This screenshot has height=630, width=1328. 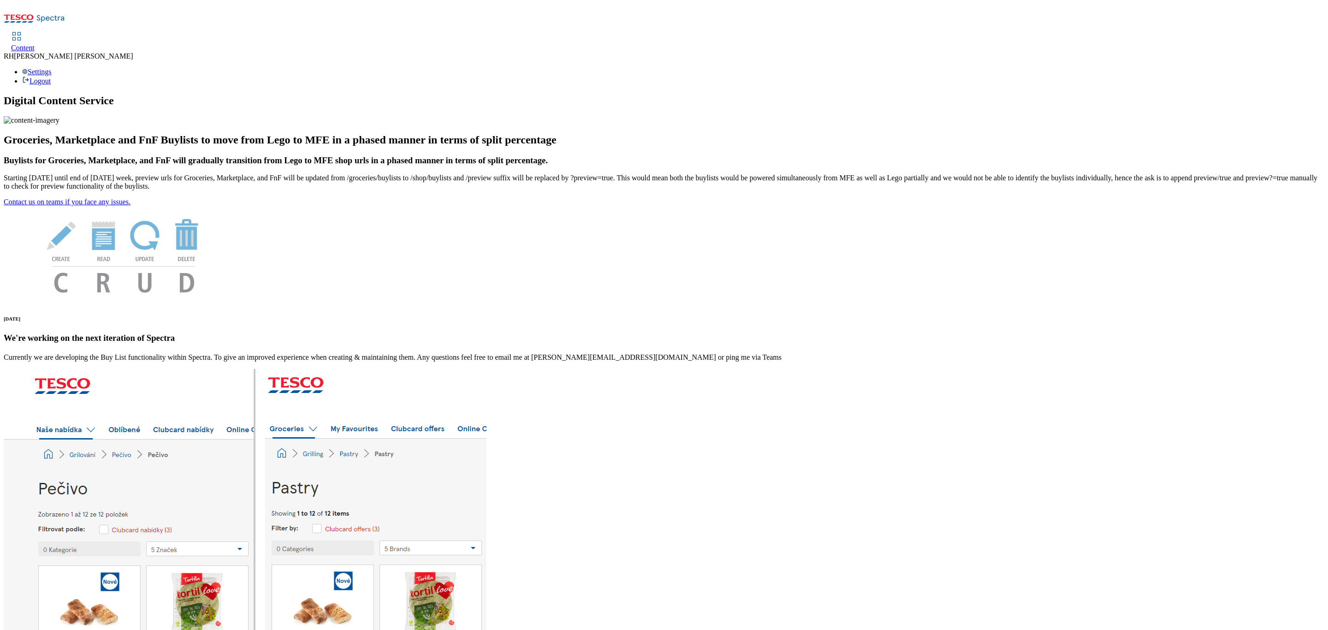 What do you see at coordinates (664, 101) in the screenshot?
I see `h1: Digital Content Service` at bounding box center [664, 101].